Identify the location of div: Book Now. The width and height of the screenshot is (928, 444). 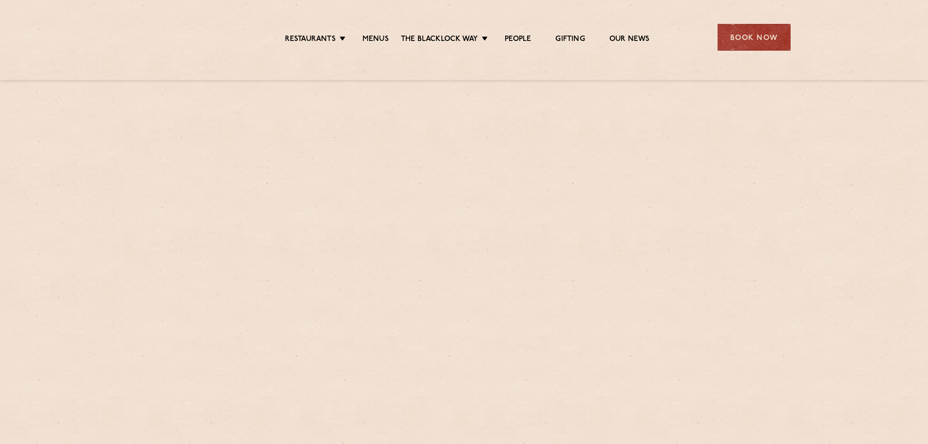
(754, 37).